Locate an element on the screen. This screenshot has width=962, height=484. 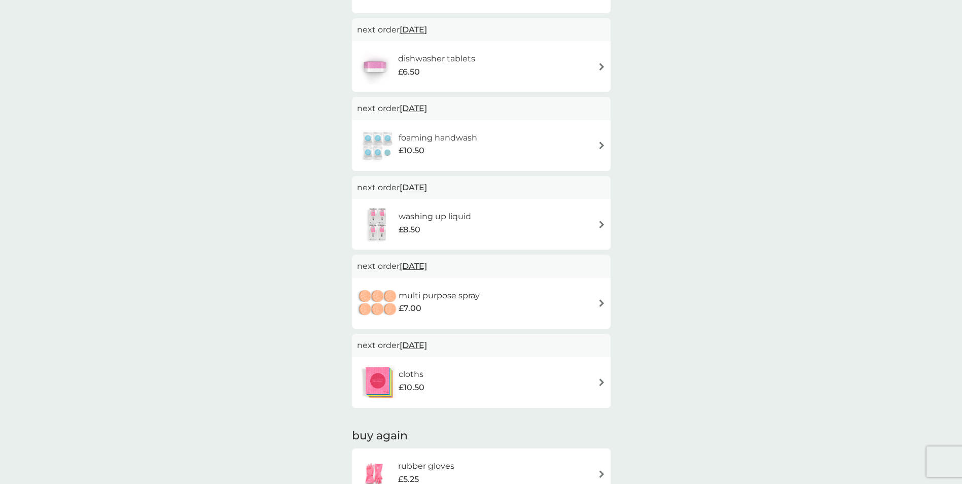
span: £7.00 is located at coordinates (410, 308).